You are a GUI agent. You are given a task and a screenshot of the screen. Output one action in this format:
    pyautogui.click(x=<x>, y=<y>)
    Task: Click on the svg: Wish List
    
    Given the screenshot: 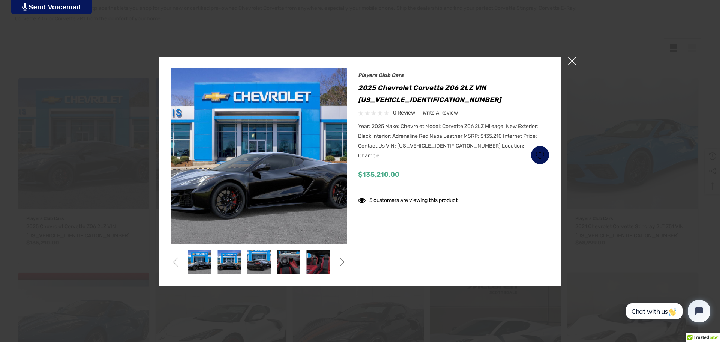 What is the action you would take?
    pyautogui.click(x=540, y=155)
    